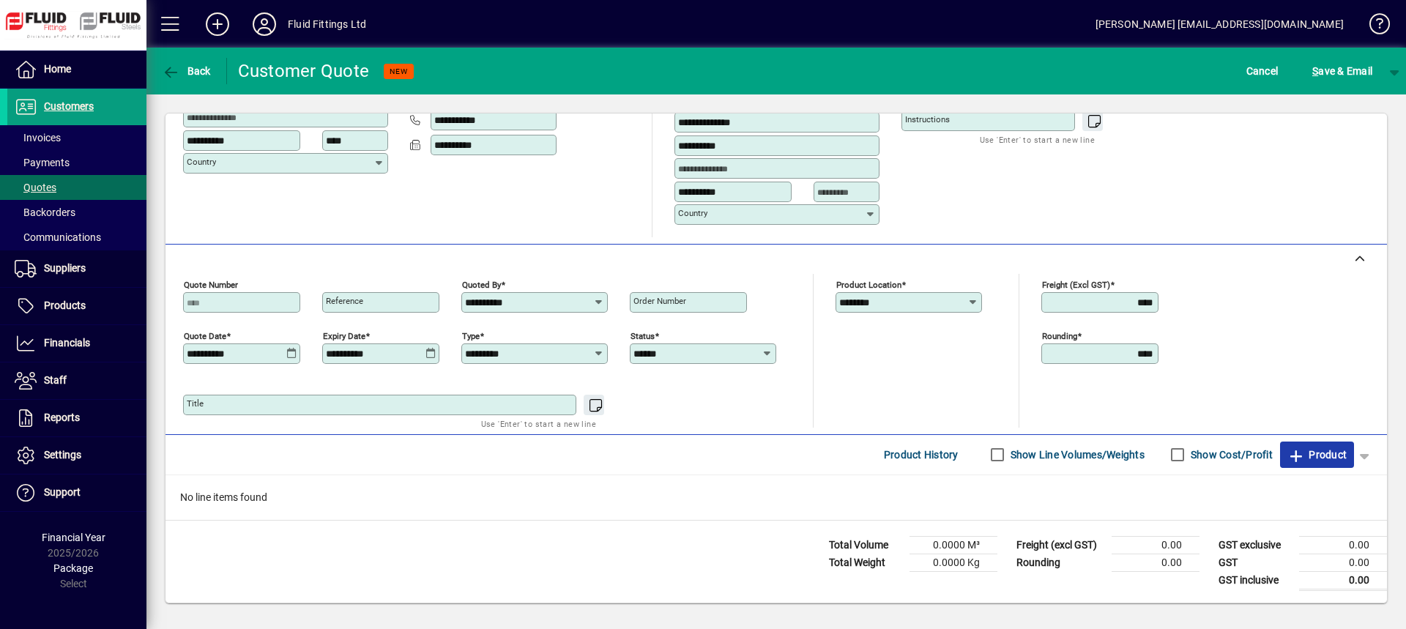 Image resolution: width=1406 pixels, height=629 pixels. Describe the element at coordinates (186, 71) in the screenshot. I see `button: Back` at that location.